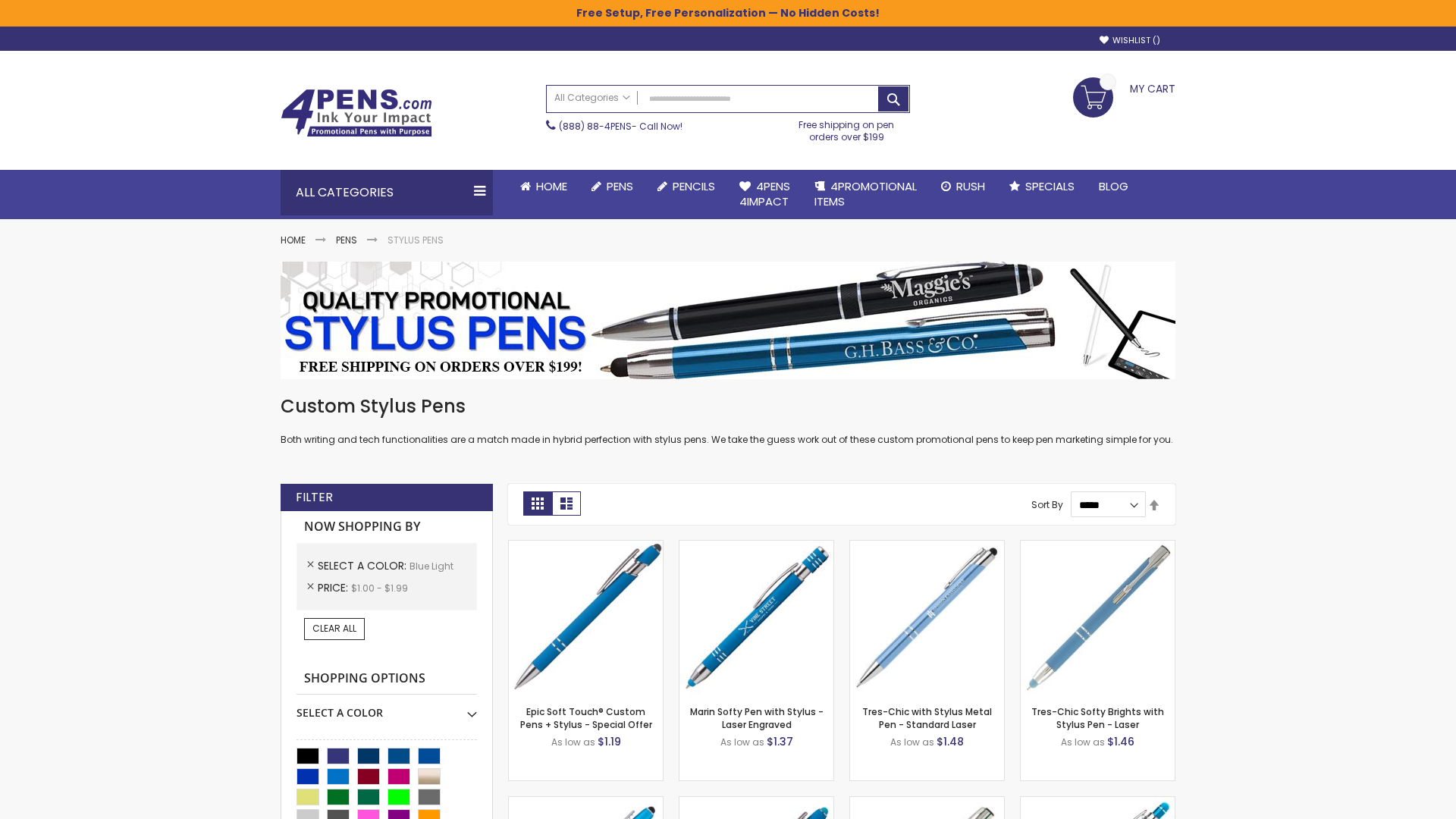 The height and width of the screenshot is (819, 1456). I want to click on div: Free shipping on pen orders over $199, so click(847, 128).